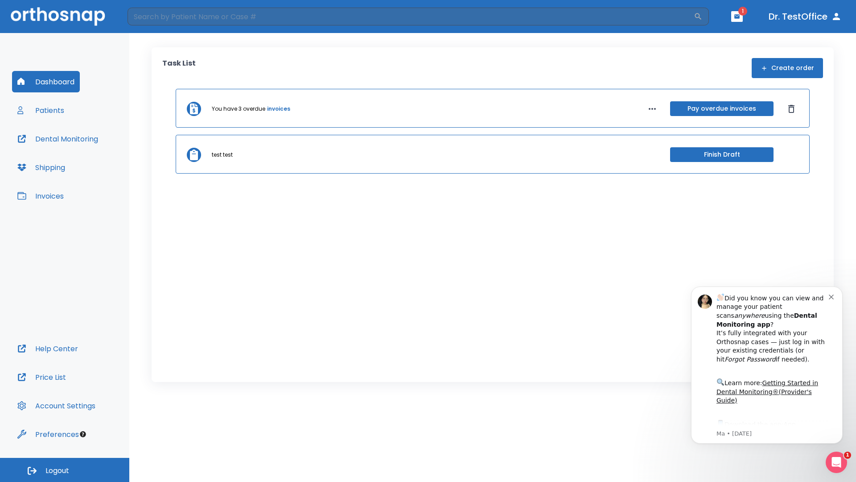  Describe the element at coordinates (279, 109) in the screenshot. I see `a: invoices` at that location.